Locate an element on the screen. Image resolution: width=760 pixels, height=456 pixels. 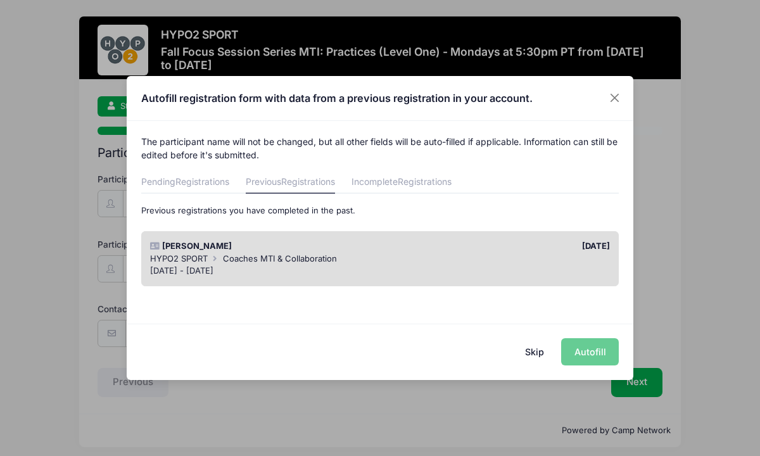
p: The participant name will not be changed, but all other fields will be auto-filled if applicable.... is located at coordinates (380, 148).